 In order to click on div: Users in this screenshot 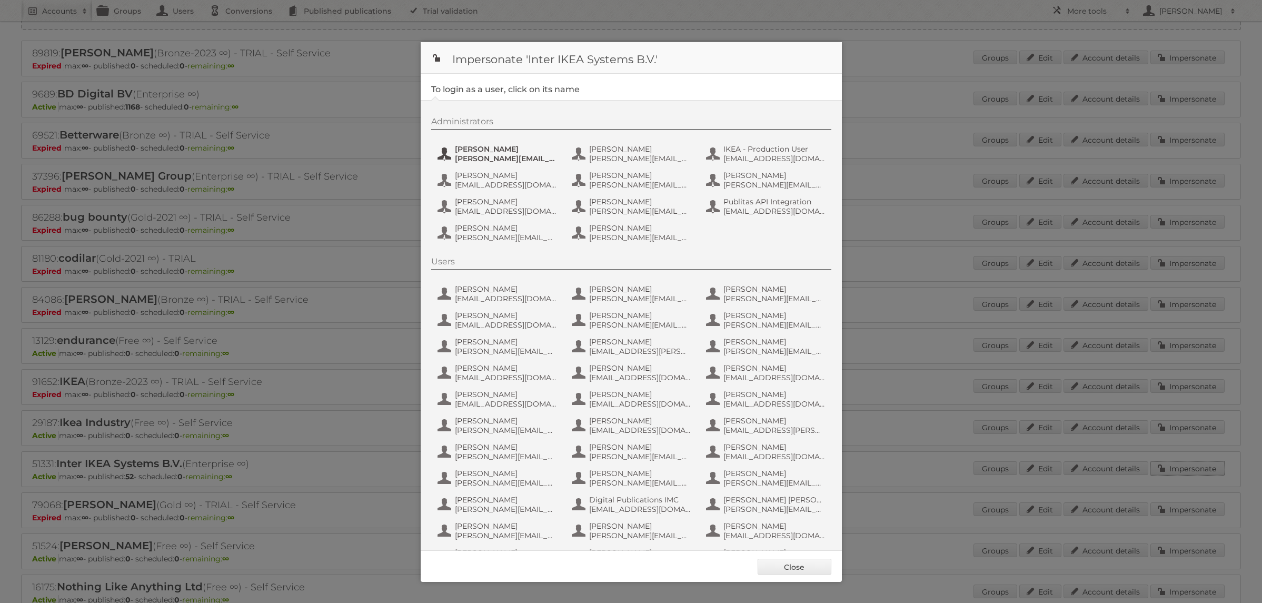, I will do `click(631, 263)`.